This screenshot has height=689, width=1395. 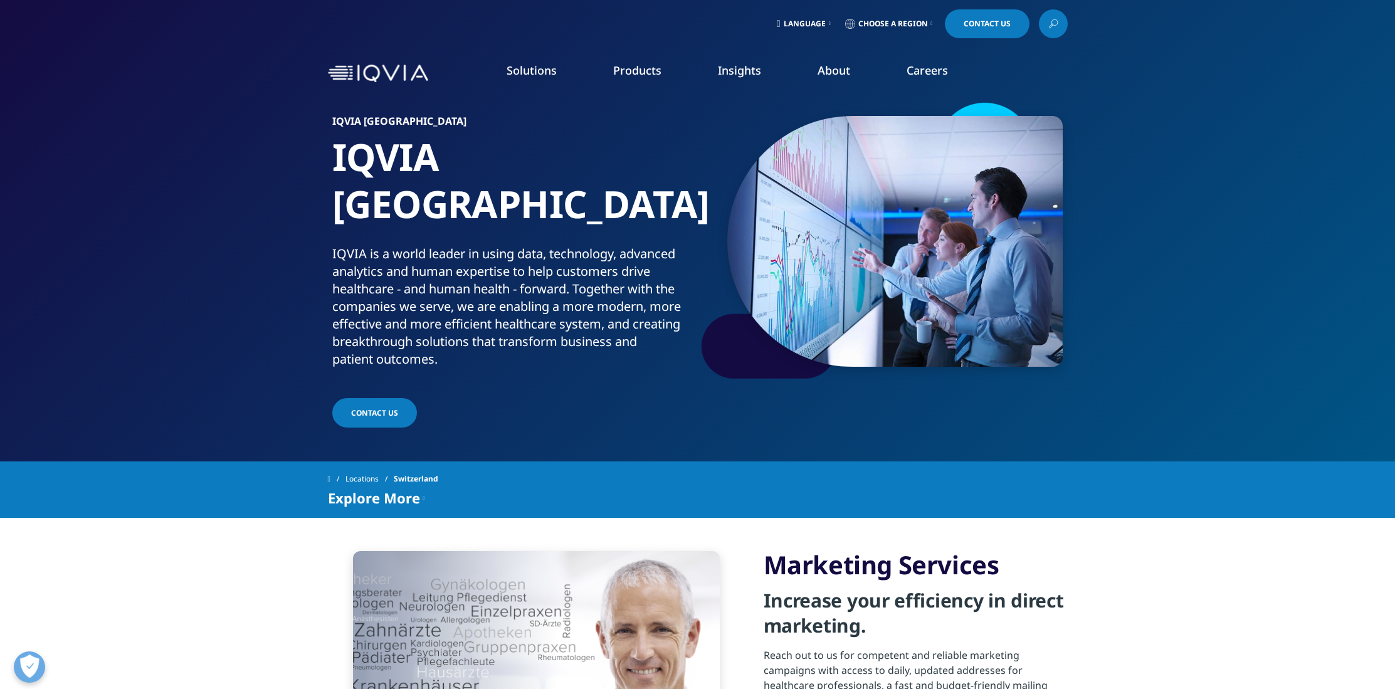 What do you see at coordinates (637, 70) in the screenshot?
I see `a: Products` at bounding box center [637, 70].